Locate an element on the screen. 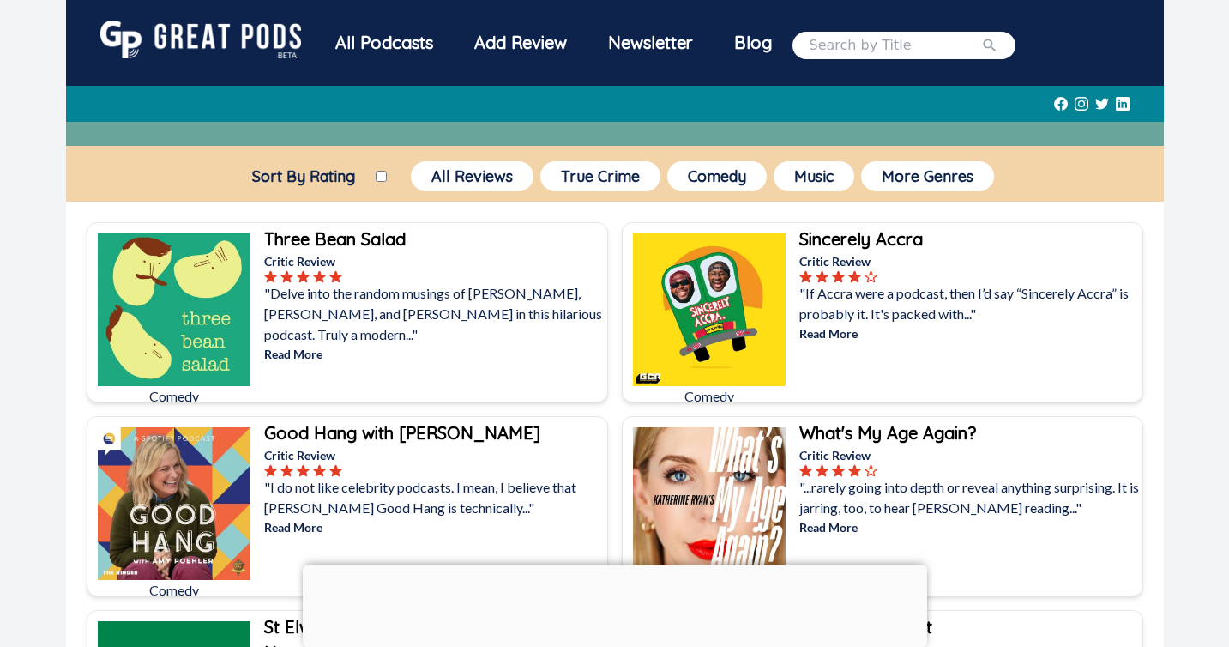 This screenshot has height=647, width=1229. img: Sincerely Accra is located at coordinates (709, 310).